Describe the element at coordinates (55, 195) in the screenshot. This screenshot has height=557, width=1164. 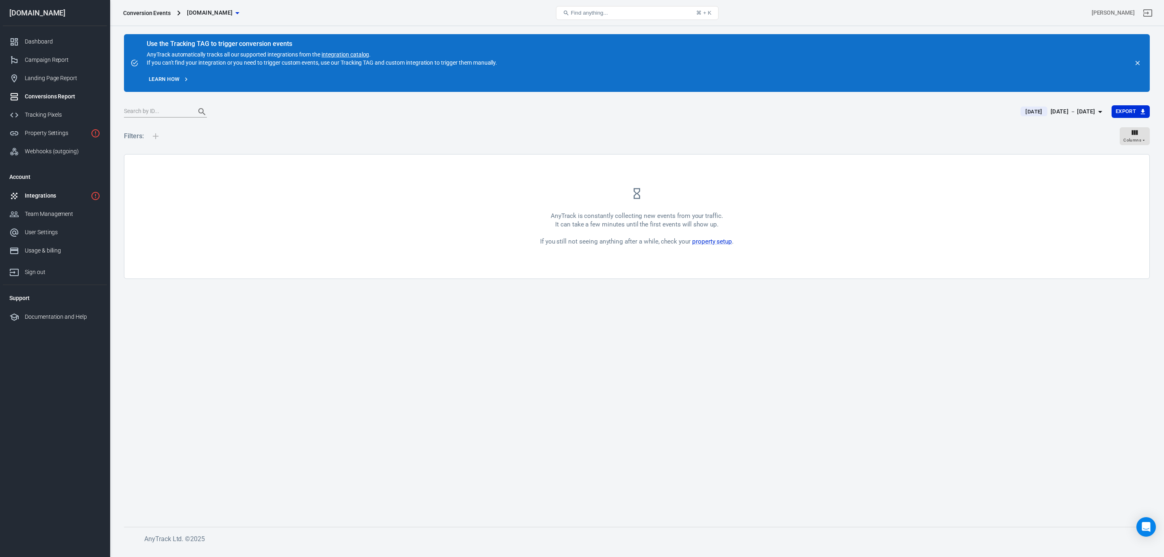
I see `a: Integrations` at that location.